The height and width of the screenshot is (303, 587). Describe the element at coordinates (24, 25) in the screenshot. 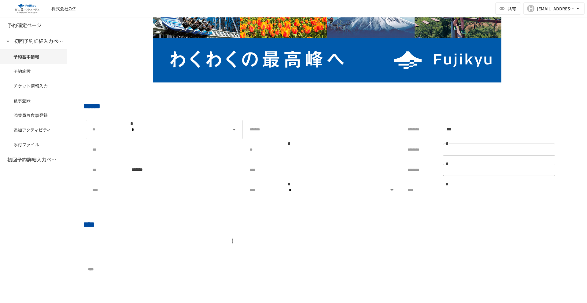

I see `h6: 予約確定ページ` at that location.